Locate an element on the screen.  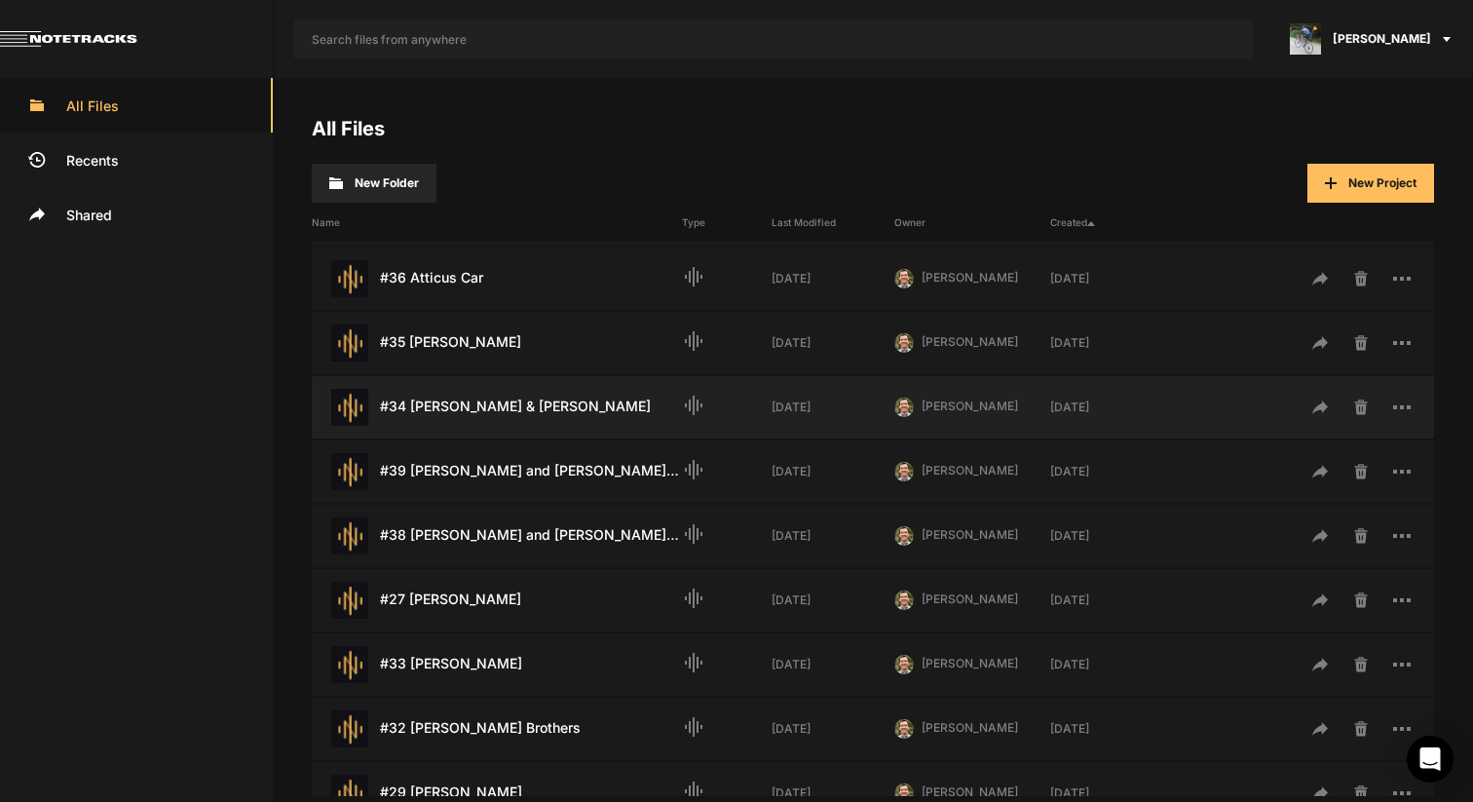
span: New Project is located at coordinates (1382, 182).